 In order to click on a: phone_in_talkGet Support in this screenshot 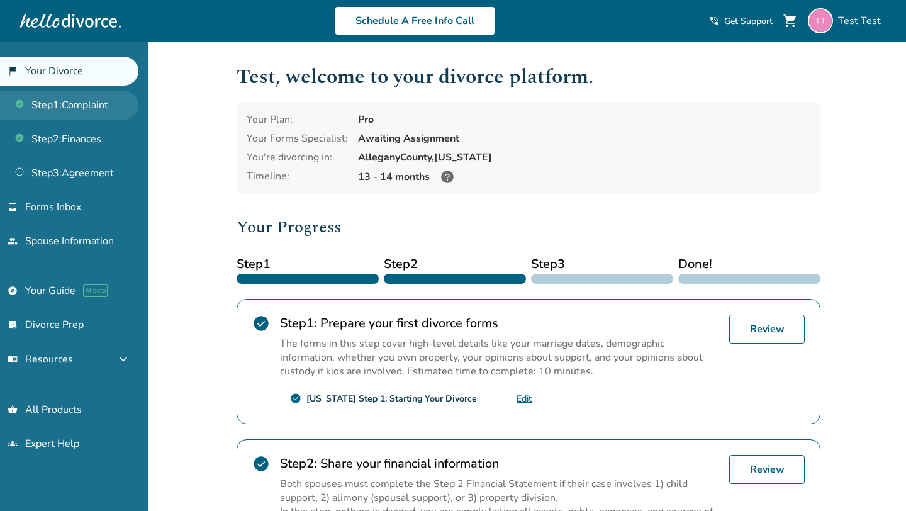, I will do `click(741, 21)`.